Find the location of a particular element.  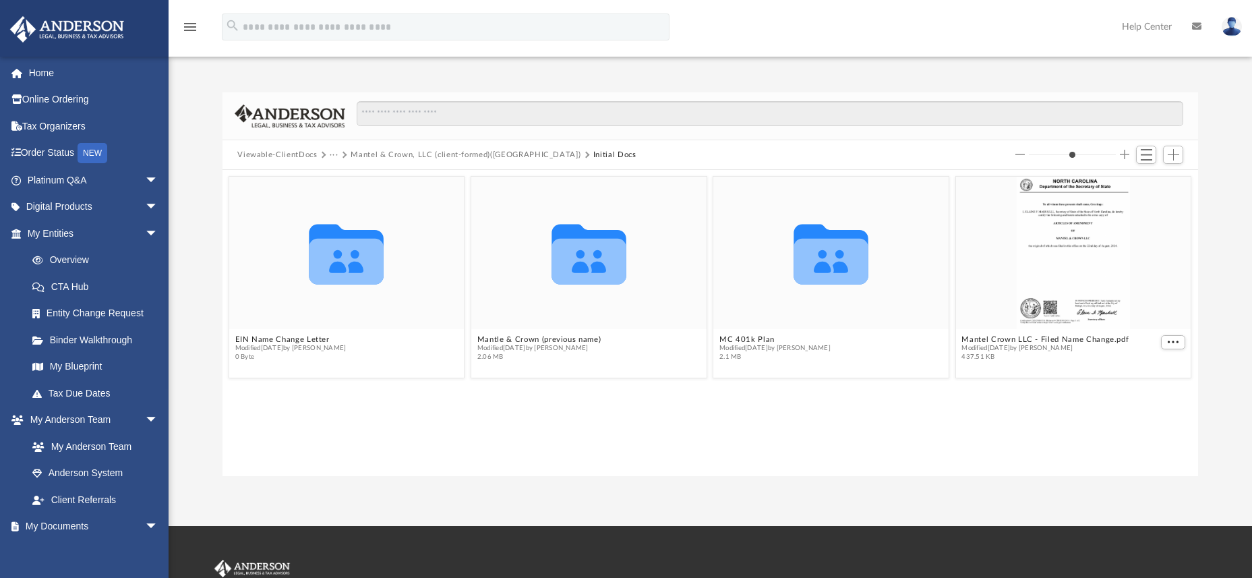

a: Online Ordering is located at coordinates (94, 100).